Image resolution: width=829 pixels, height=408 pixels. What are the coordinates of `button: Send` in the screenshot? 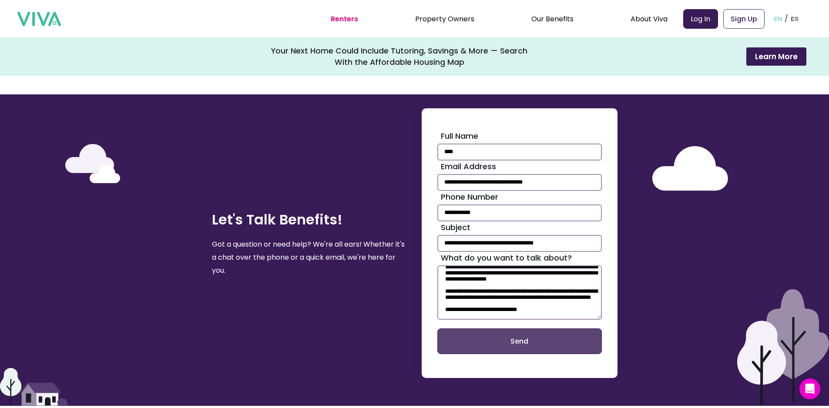 It's located at (520, 341).